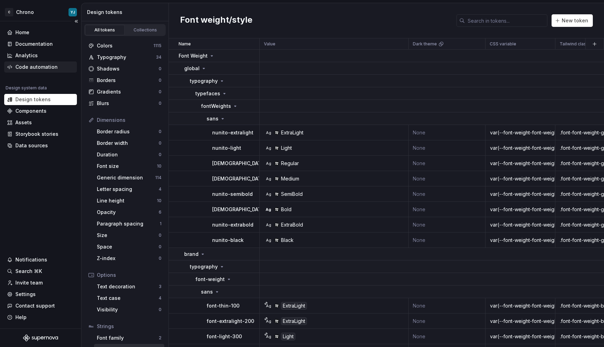  What do you see at coordinates (41, 338) in the screenshot?
I see `a: Supernova Logo` at bounding box center [41, 338].